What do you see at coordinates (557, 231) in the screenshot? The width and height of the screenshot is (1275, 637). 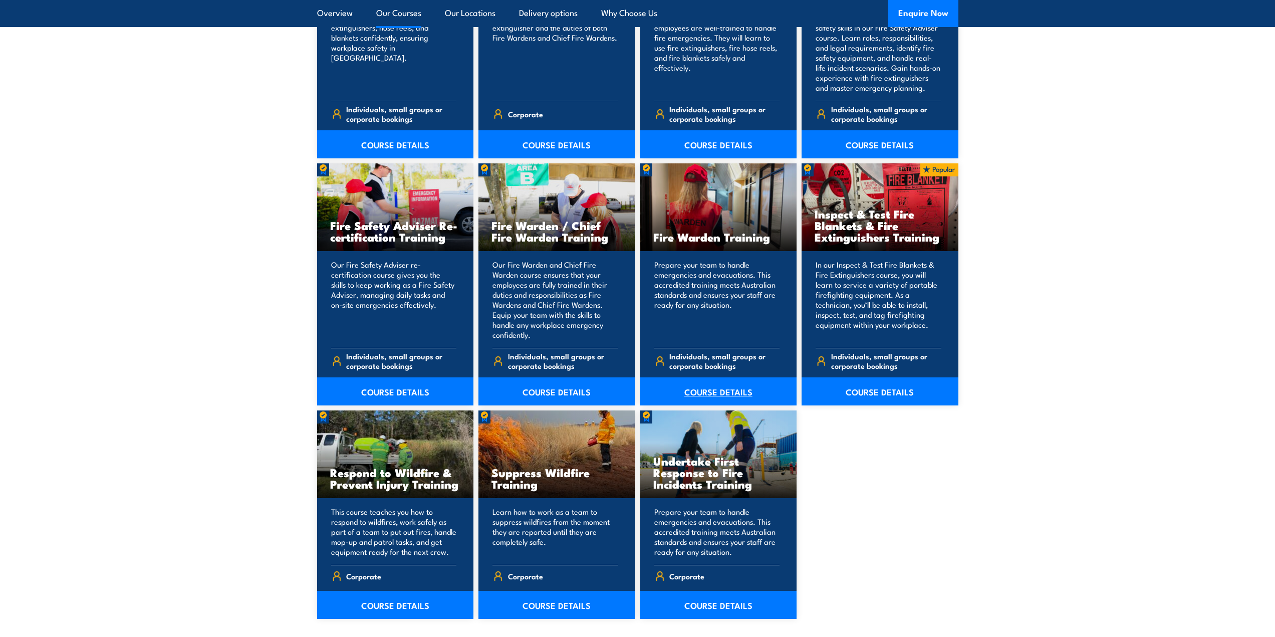 I see `h3: Fire Warden / Chief Fire Warden Training` at bounding box center [557, 231].